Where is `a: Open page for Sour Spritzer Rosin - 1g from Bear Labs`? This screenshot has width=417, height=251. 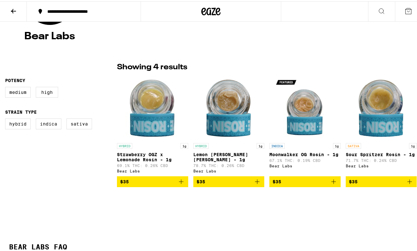
a: Open page for Sour Spritzer Rosin - 1g from Bear Labs is located at coordinates (381, 125).